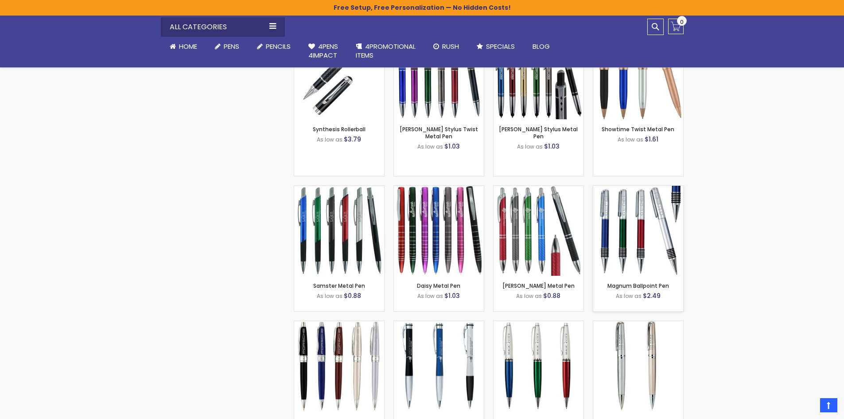  What do you see at coordinates (188, 46) in the screenshot?
I see `span: Home` at bounding box center [188, 46].